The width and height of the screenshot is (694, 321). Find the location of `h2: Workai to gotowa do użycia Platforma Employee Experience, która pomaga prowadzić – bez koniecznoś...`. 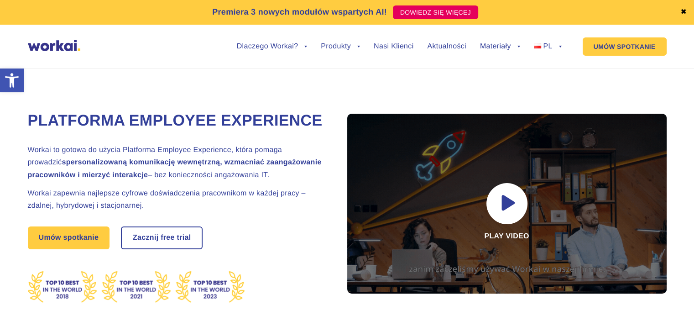

h2: Workai to gotowa do użycia Platforma Employee Experience, która pomaga prowadzić – bez koniecznoś... is located at coordinates (176, 162).